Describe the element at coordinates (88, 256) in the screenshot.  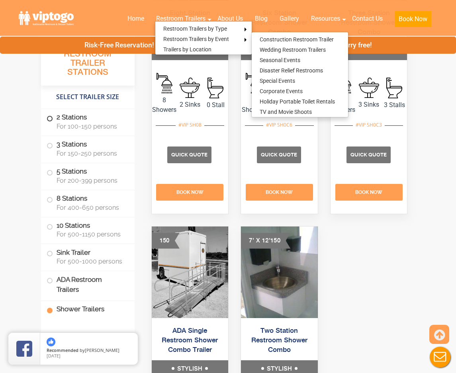
I see `label: Sink Trailer` at that location.